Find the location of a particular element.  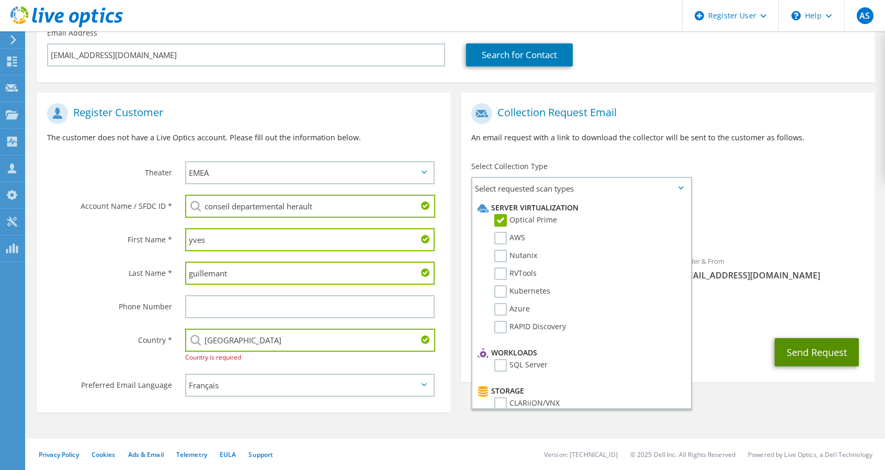

span: Country is required is located at coordinates (213, 357).